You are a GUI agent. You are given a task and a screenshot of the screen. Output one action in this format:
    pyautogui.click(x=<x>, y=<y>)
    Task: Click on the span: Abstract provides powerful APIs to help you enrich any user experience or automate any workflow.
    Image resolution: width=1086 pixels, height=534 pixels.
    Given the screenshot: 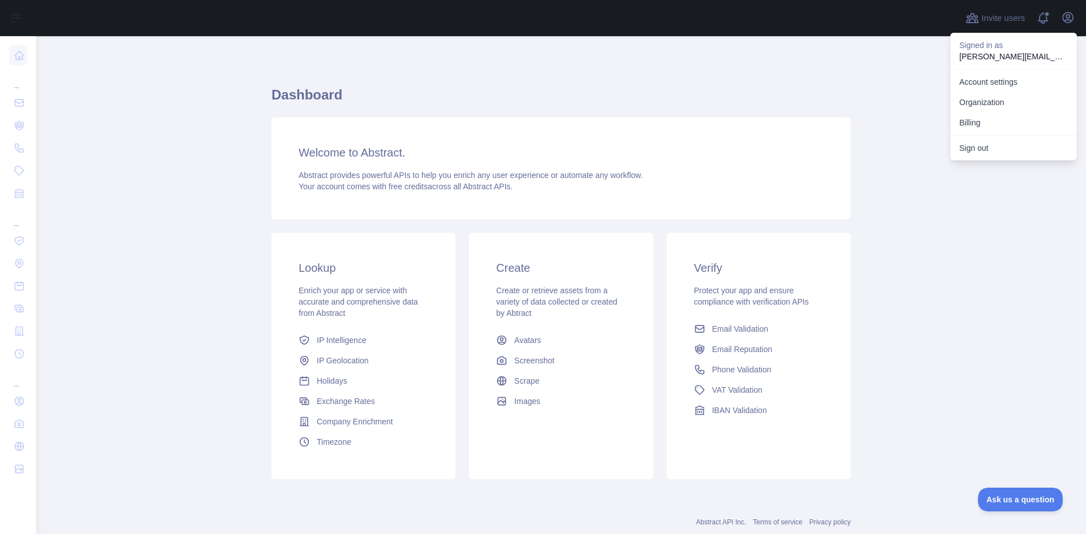 What is the action you would take?
    pyautogui.click(x=470, y=175)
    